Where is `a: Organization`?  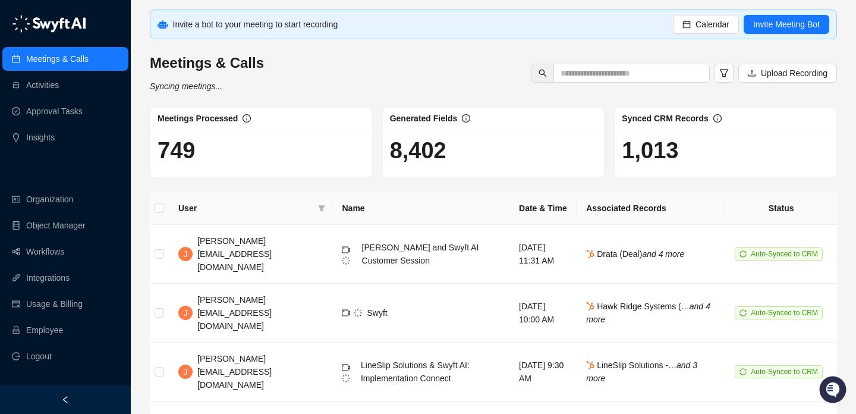
a: Organization is located at coordinates (49, 199).